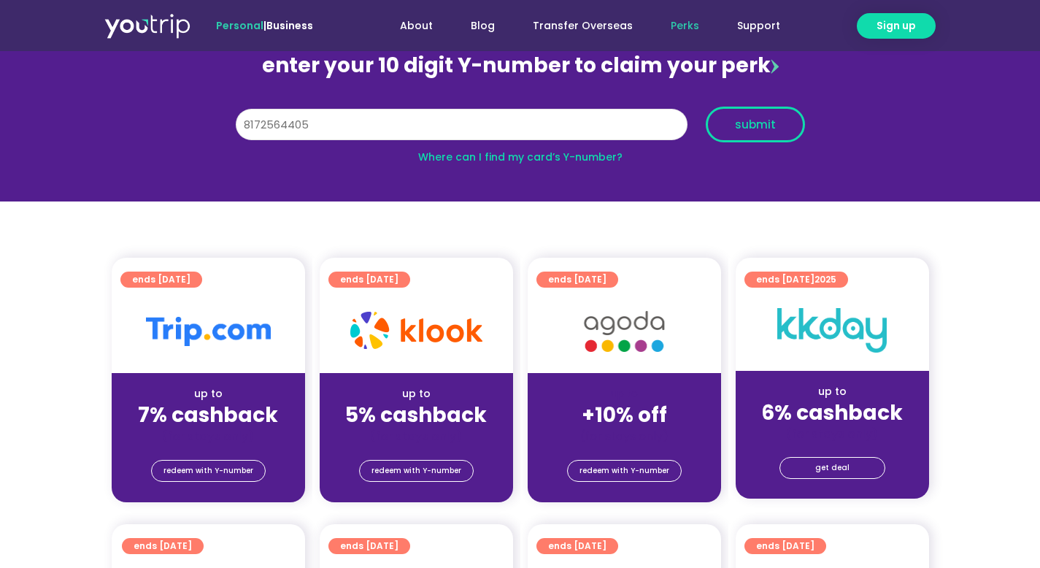 This screenshot has width=1040, height=568. What do you see at coordinates (520, 66) in the screenshot?
I see `div: enter your 10 digit Y-number to claim your perk` at bounding box center [520, 66].